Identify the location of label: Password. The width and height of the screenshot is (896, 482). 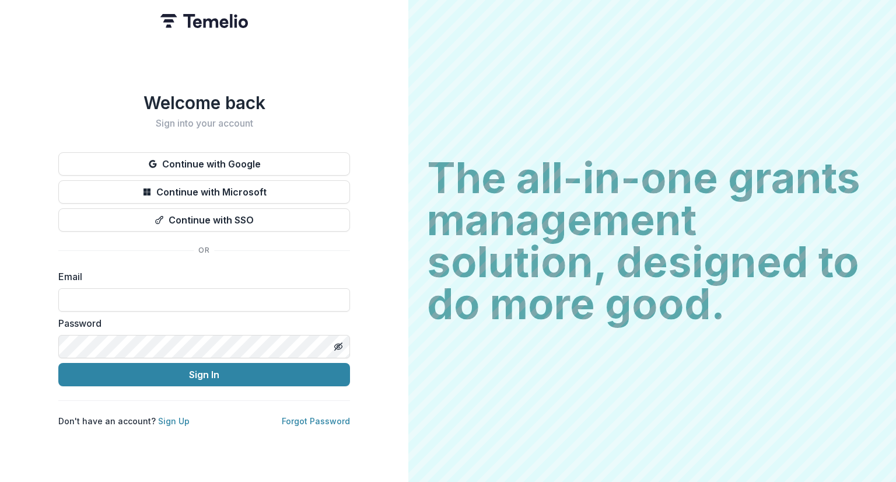
(201, 323).